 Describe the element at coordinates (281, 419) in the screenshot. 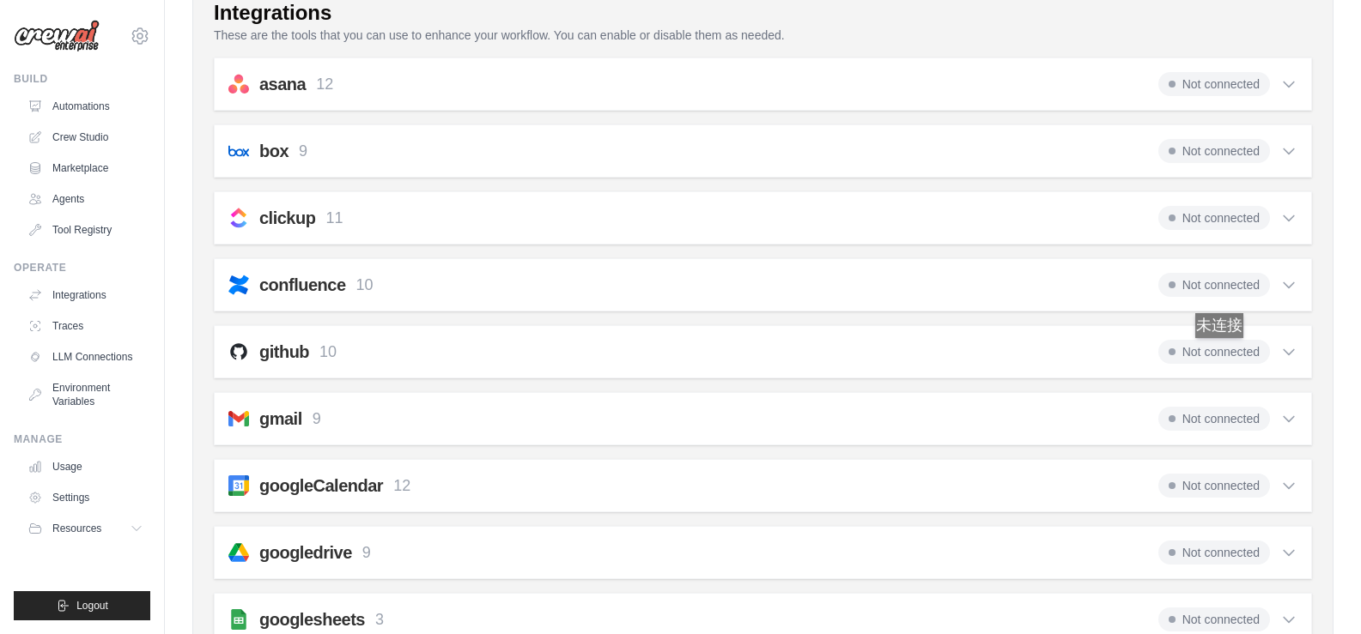

I see `h2: gmail` at that location.